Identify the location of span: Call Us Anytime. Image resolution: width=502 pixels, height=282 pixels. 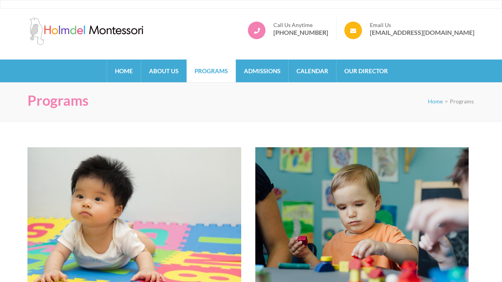
(301, 25).